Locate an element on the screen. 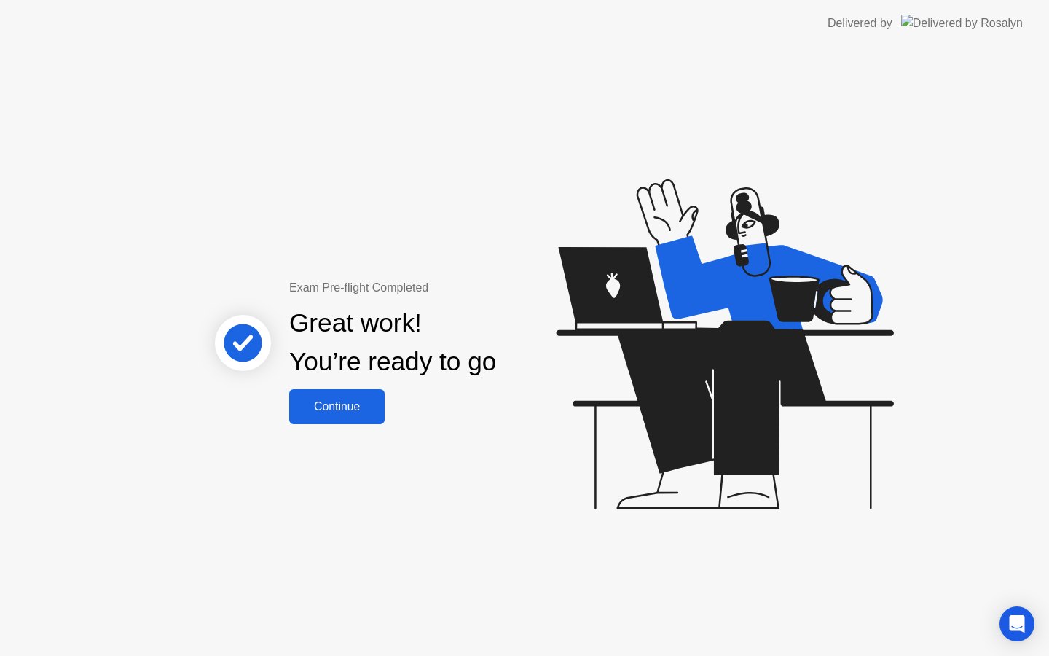 The image size is (1049, 656). button: Continue is located at coordinates (337, 407).